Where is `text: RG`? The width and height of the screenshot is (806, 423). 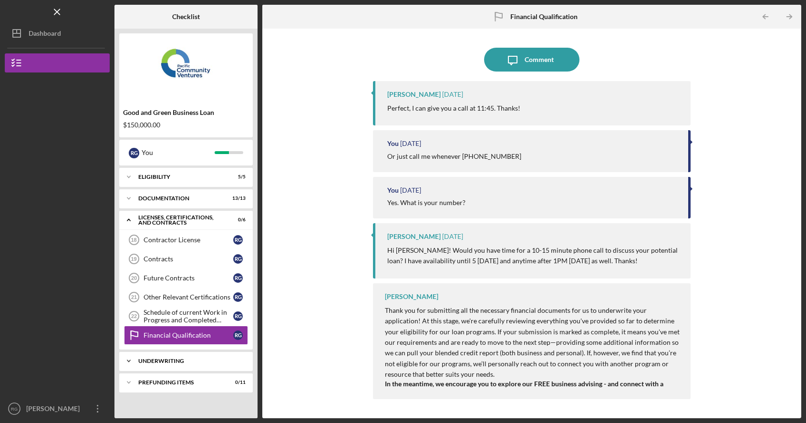
text: RG is located at coordinates (14, 409).